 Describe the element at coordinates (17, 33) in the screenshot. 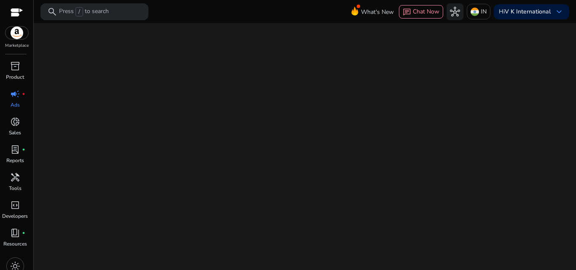

I see `img: amazon.svg` at that location.